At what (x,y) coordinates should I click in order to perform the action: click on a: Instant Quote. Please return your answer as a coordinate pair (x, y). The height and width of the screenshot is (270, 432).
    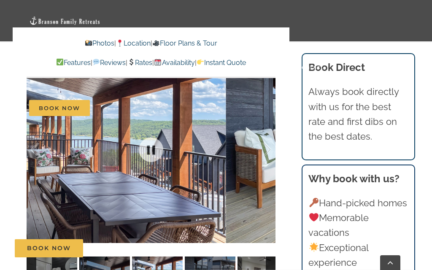
    Looking at the image, I should click on (221, 62).